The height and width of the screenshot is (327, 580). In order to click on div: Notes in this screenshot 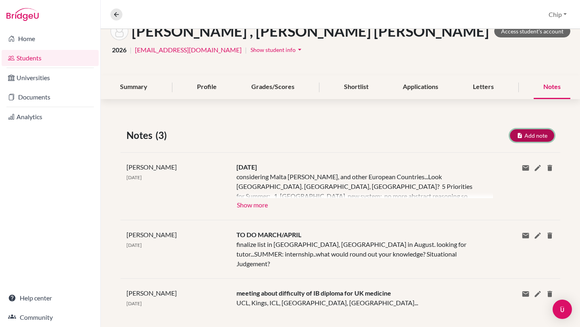, I will do `click(551, 87)`.